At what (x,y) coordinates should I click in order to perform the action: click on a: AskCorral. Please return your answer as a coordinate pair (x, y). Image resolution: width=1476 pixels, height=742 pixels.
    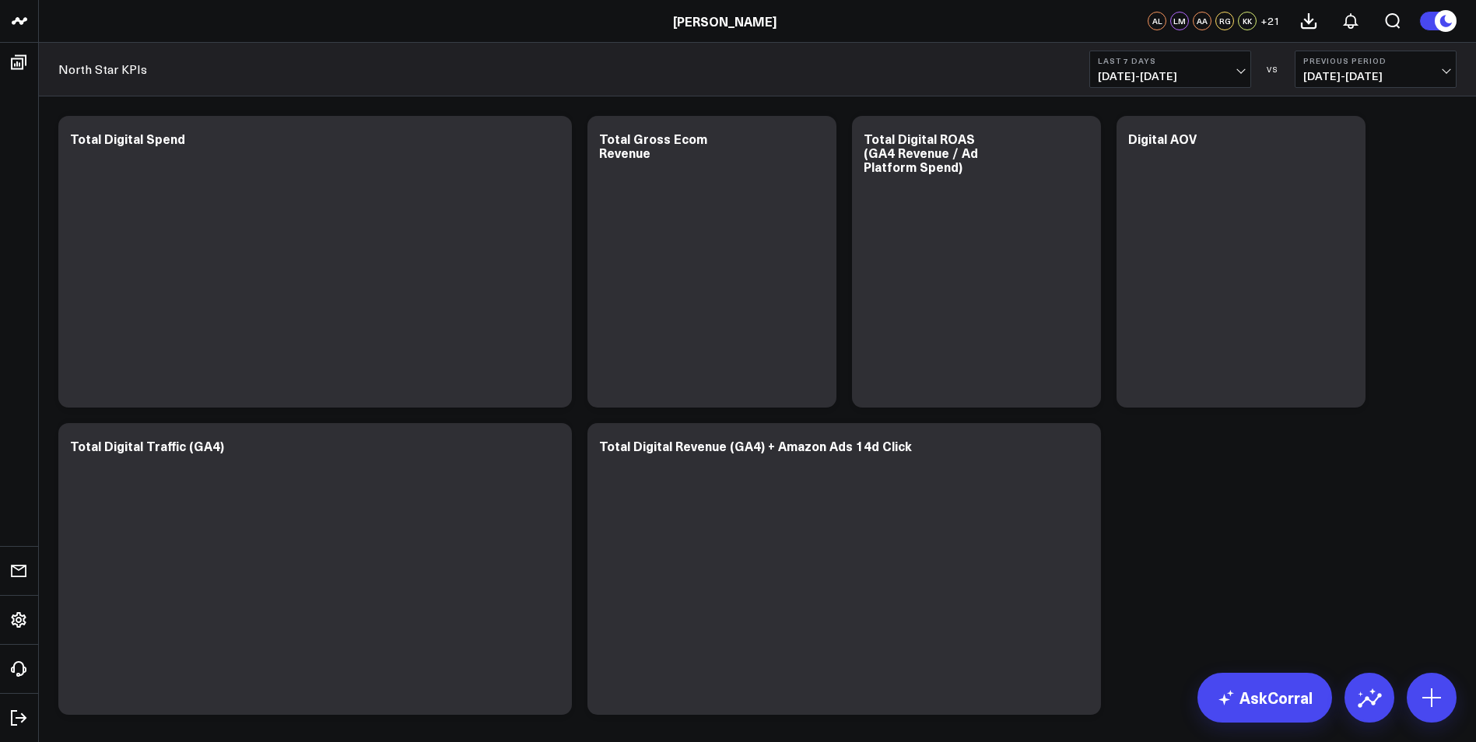
    Looking at the image, I should click on (1264, 698).